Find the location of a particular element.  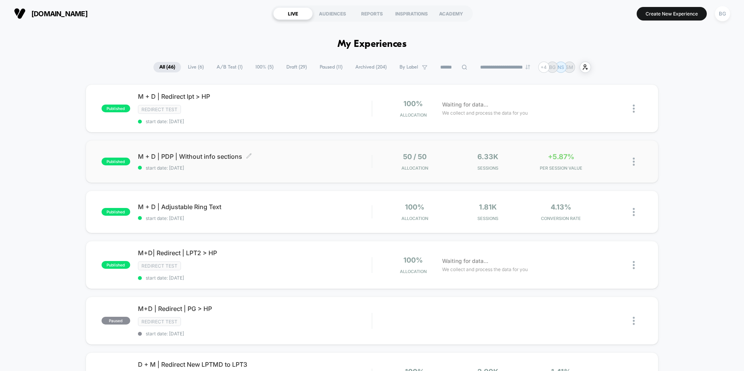

span: 100% ( 5 ) is located at coordinates (264, 67).